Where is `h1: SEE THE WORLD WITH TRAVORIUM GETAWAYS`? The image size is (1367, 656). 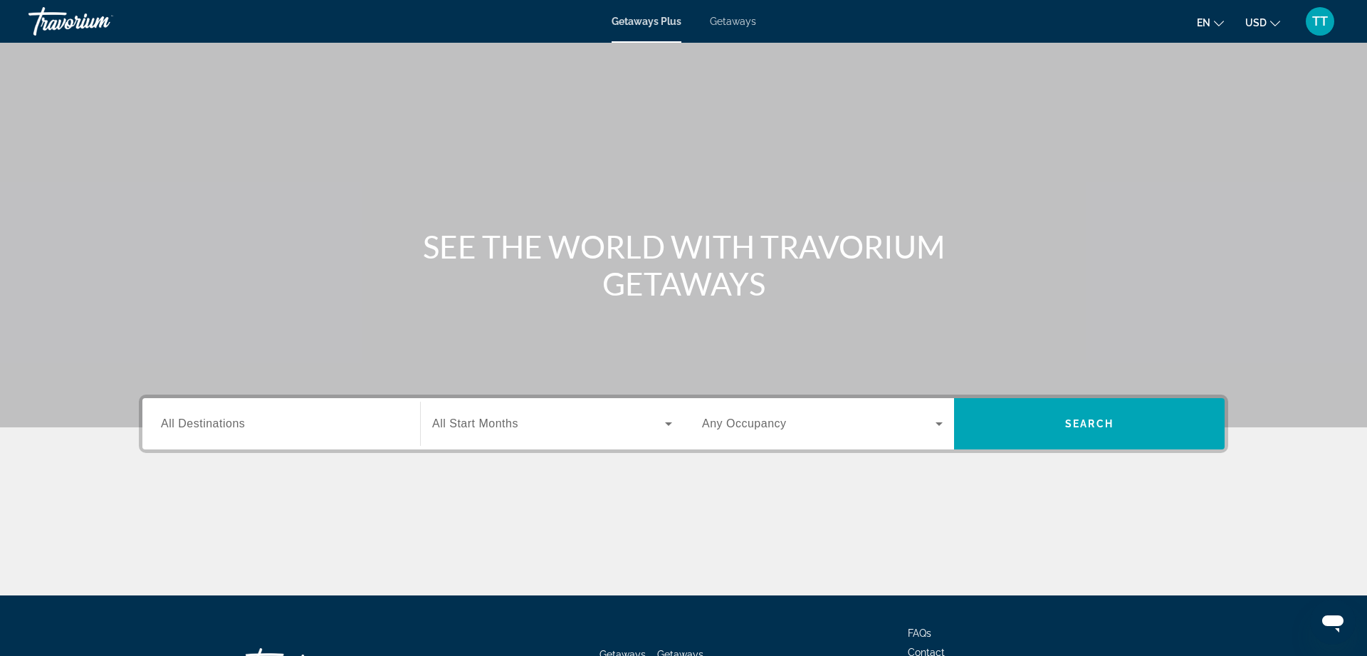 h1: SEE THE WORLD WITH TRAVORIUM GETAWAYS is located at coordinates (683, 265).